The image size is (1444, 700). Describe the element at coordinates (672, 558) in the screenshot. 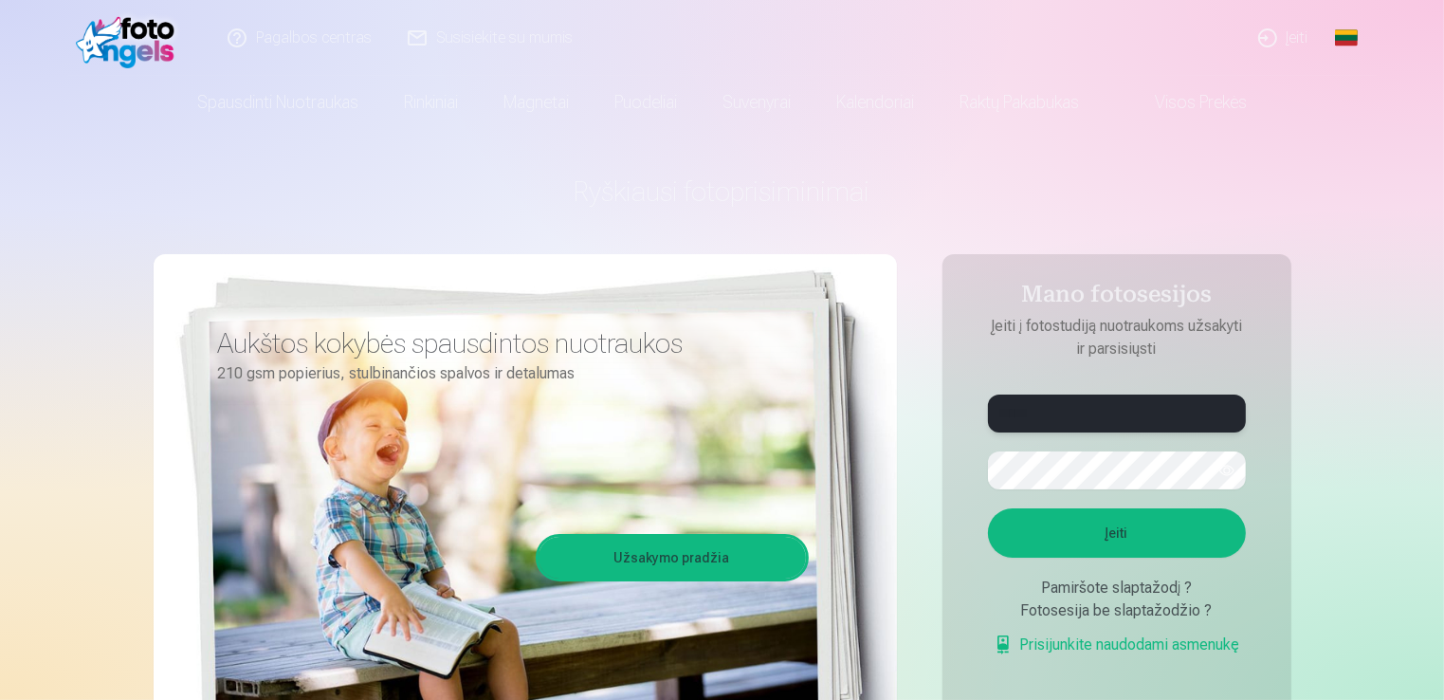

I see `a: Užsakymo pradžia` at that location.